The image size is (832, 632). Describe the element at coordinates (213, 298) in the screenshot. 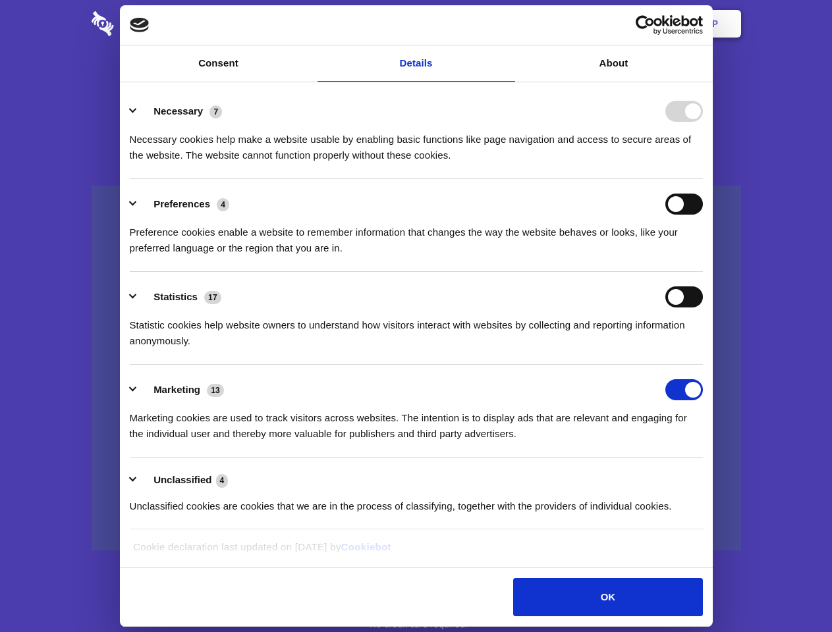

I see `span: 17` at that location.